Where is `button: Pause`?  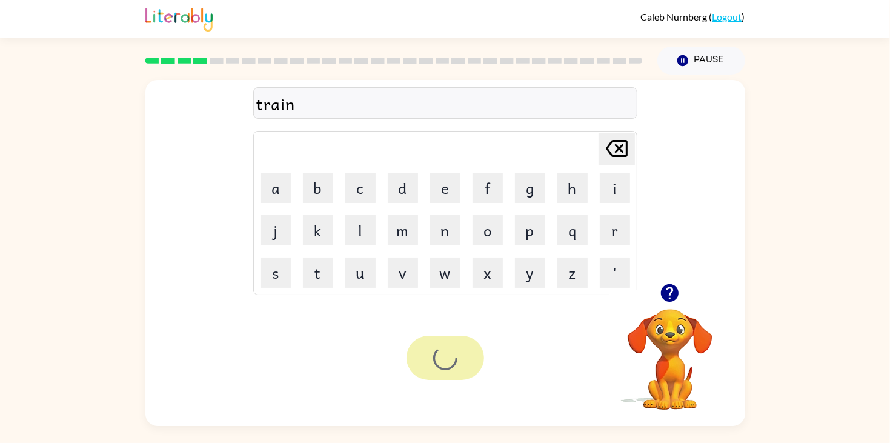 button: Pause is located at coordinates (701, 61).